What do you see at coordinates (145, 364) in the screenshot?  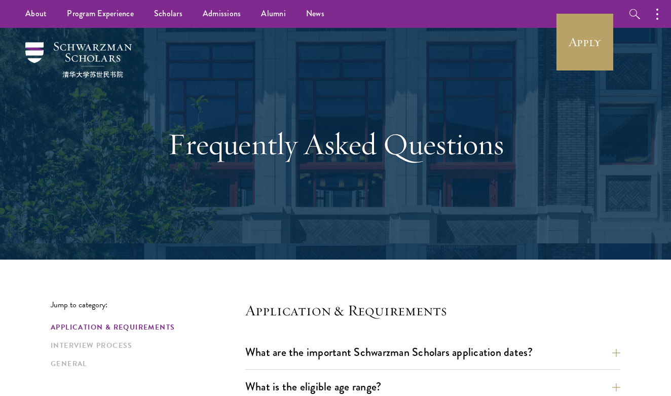 I see `a: General` at bounding box center [145, 364].